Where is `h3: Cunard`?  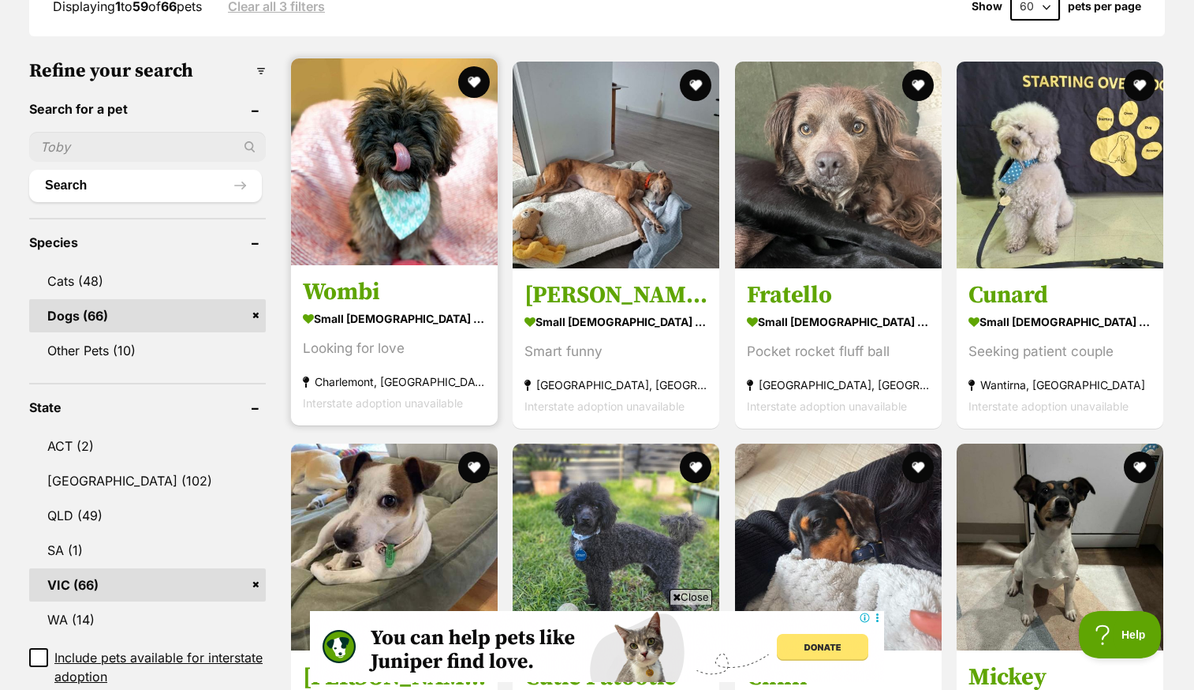 h3: Cunard is located at coordinates (1060, 295).